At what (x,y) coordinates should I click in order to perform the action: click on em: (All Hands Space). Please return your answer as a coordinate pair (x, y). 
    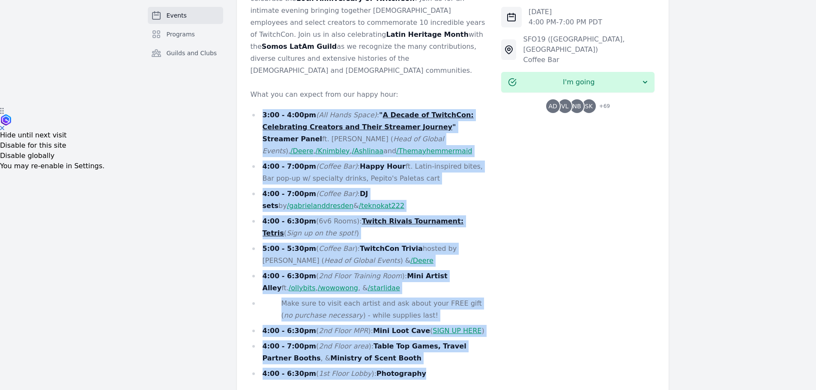
    Looking at the image, I should click on (346, 115).